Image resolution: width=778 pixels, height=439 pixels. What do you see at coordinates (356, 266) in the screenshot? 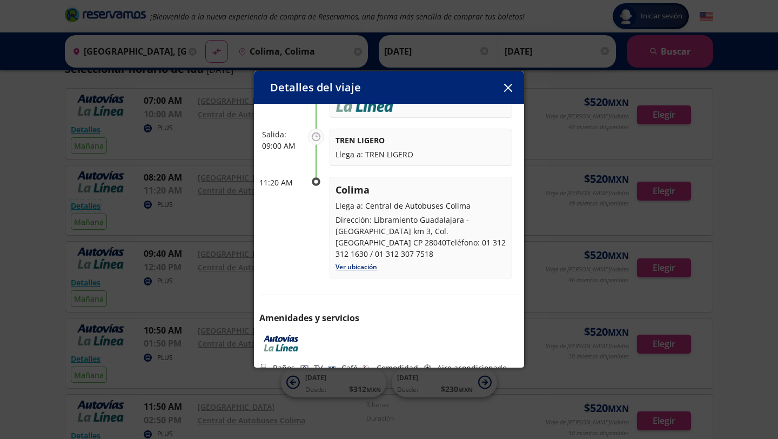
I see `a: Ver ubicación` at bounding box center [356, 266].